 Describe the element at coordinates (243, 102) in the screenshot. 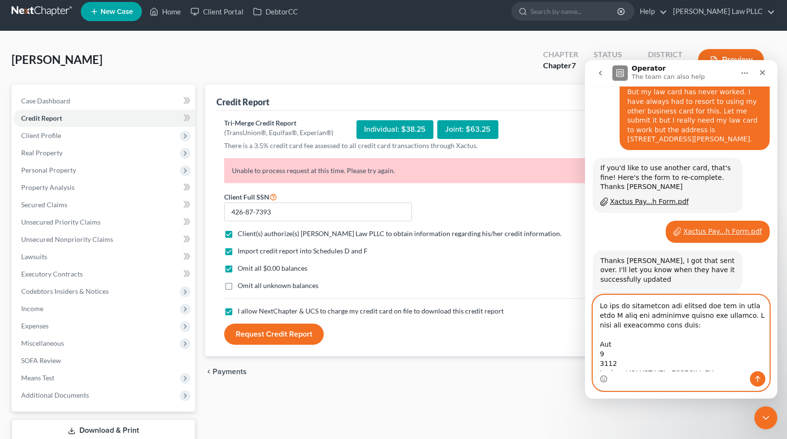

I see `div: Credit Report` at that location.